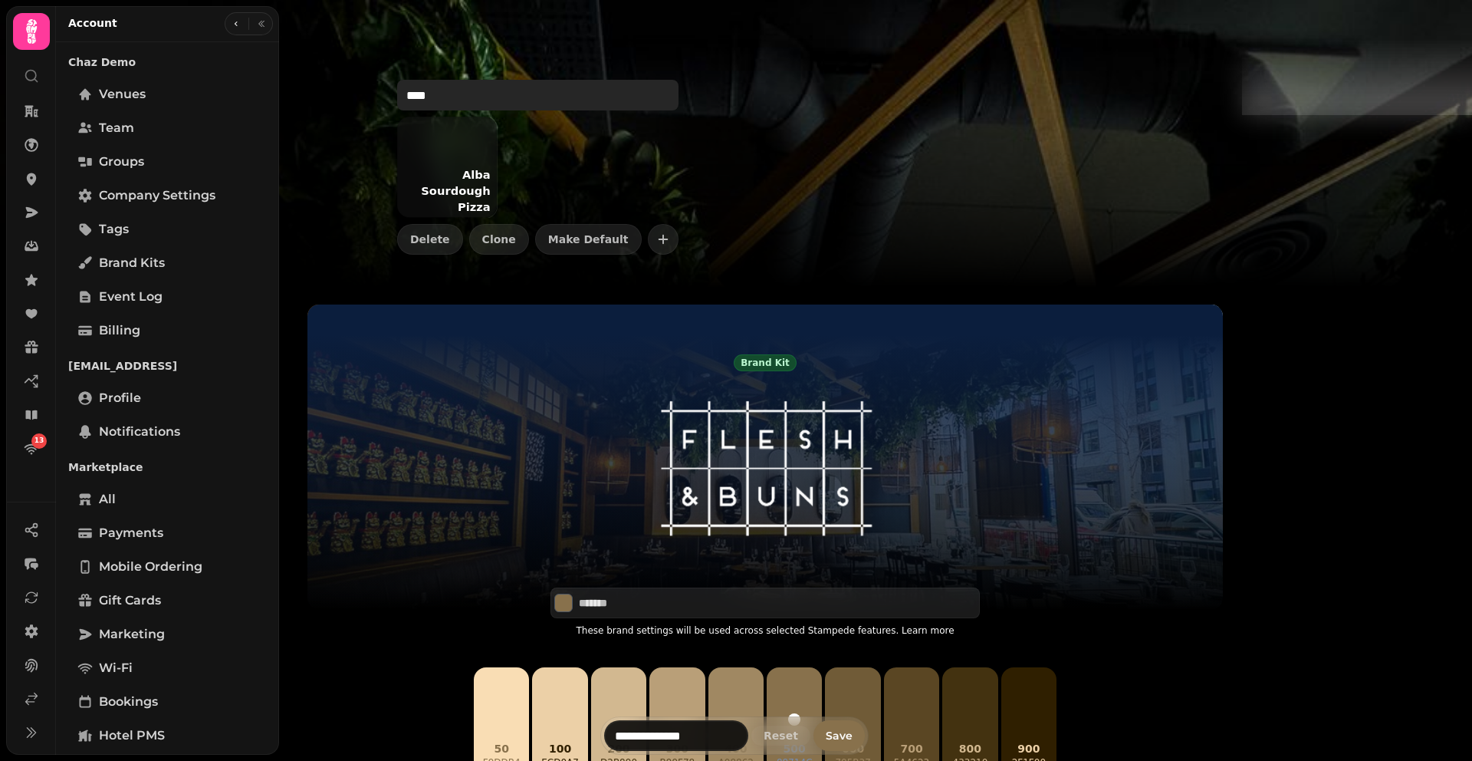 Image resolution: width=1472 pixels, height=761 pixels. I want to click on a: All, so click(167, 499).